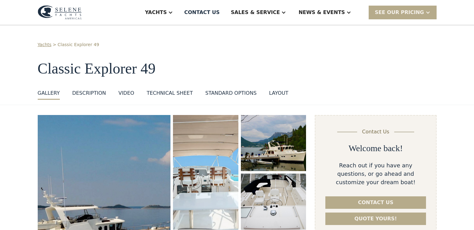  What do you see at coordinates (45, 45) in the screenshot?
I see `a: Yachts` at bounding box center [45, 45].